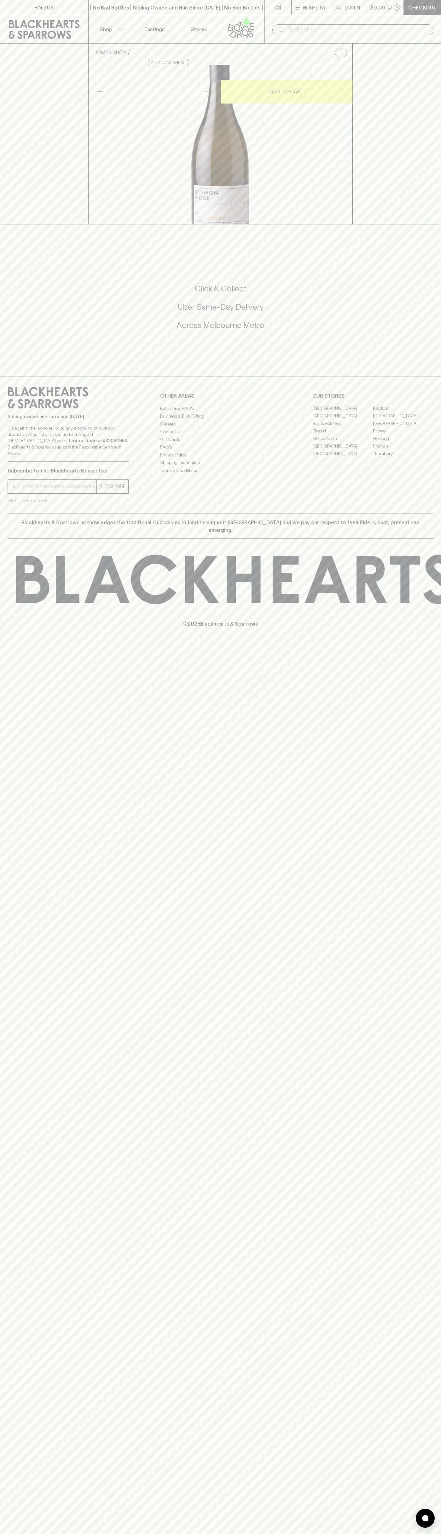 This screenshot has width=441, height=1534. What do you see at coordinates (404, 446) in the screenshot?
I see `a: Prahran` at bounding box center [404, 446].